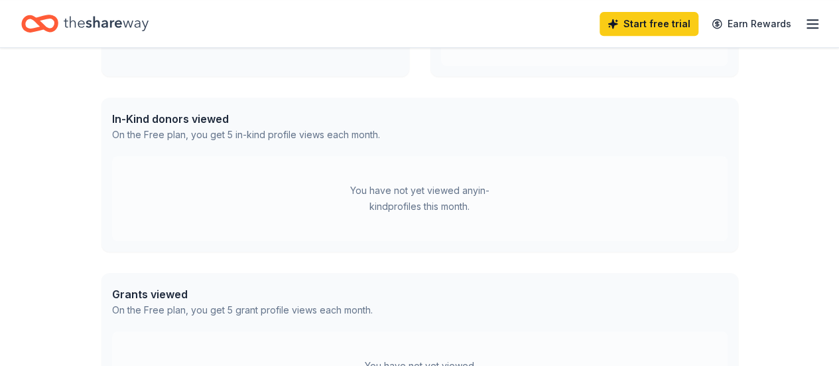  What do you see at coordinates (246, 135) in the screenshot?
I see `div: On the Free plan, you get 5 in-kind profile views each month.` at bounding box center [246, 135].